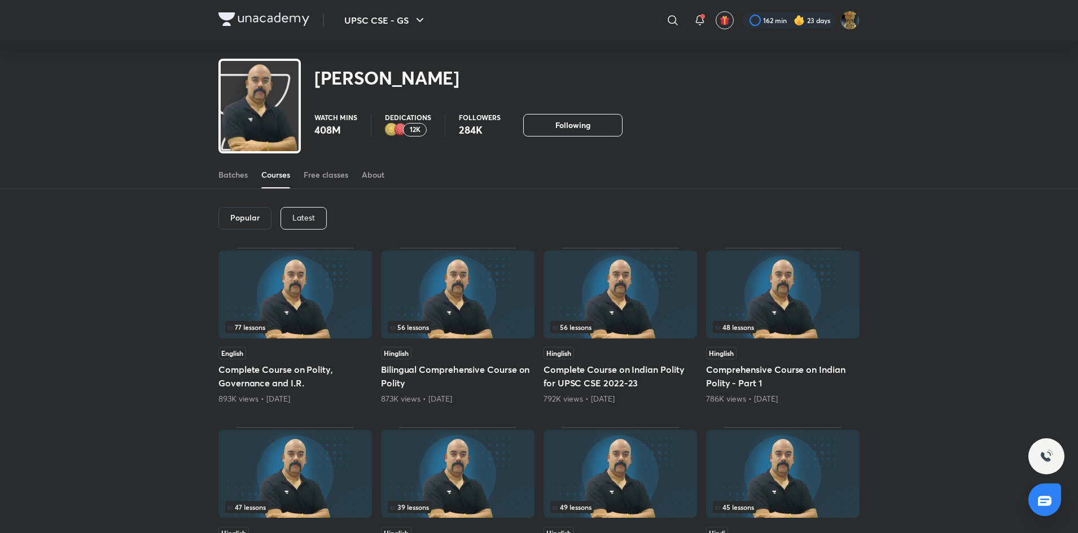  I want to click on span: 48 lessons, so click(734, 327).